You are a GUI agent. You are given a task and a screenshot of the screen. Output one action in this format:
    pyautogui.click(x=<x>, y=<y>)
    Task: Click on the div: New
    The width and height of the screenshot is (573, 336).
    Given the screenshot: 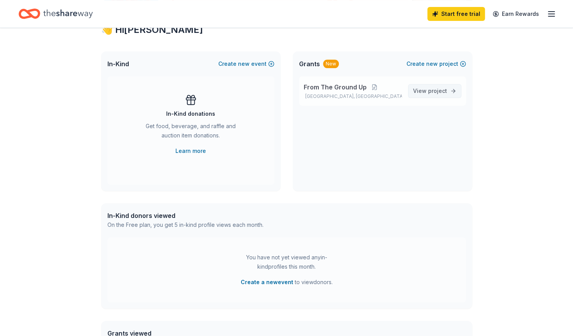 What is the action you would take?
    pyautogui.click(x=331, y=64)
    